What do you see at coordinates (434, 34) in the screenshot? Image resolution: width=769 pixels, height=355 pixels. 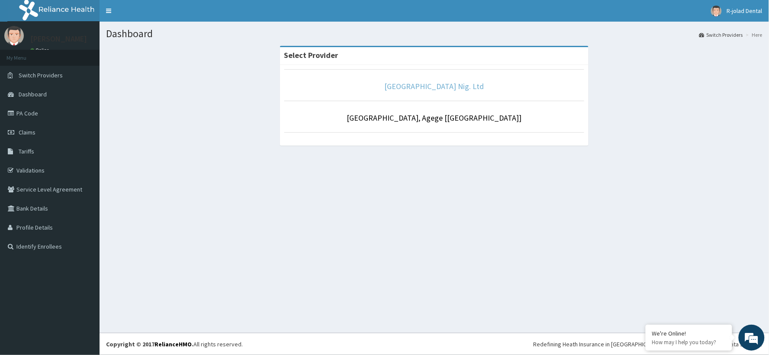 I see `h1: Dashboard` at bounding box center [434, 34].